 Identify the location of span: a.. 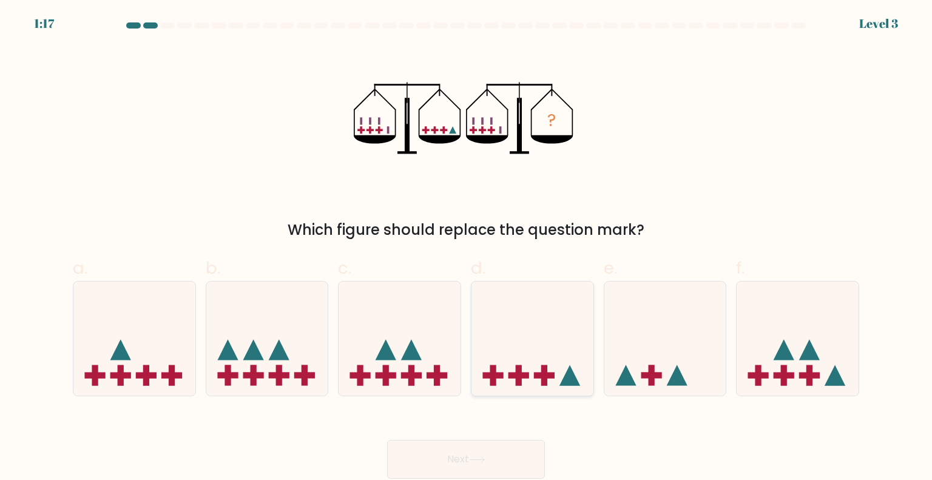
(80, 268).